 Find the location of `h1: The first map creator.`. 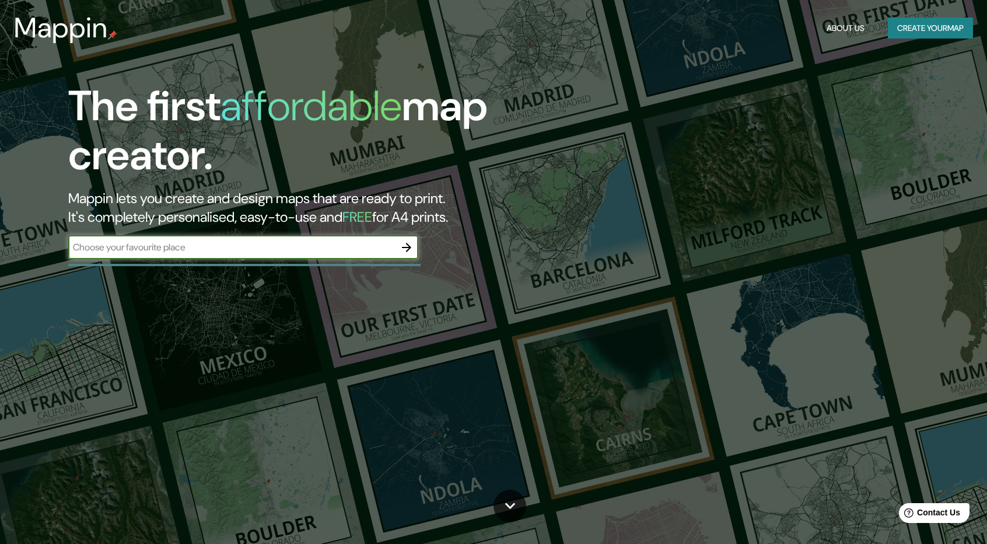

h1: The first map creator. is located at coordinates (315, 135).